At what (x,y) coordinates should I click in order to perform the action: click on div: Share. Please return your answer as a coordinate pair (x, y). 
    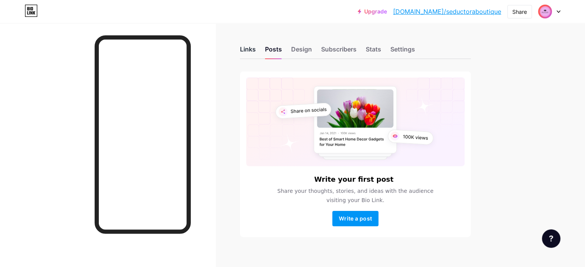
    Looking at the image, I should click on (519, 12).